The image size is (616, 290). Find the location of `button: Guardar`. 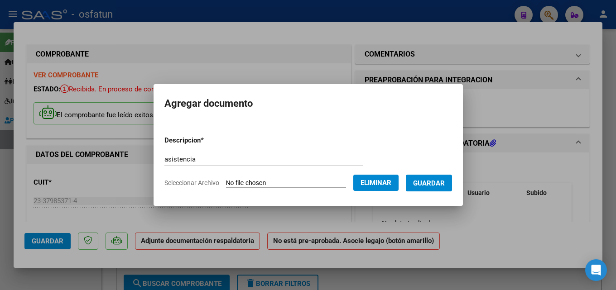

button: Guardar is located at coordinates (429, 183).